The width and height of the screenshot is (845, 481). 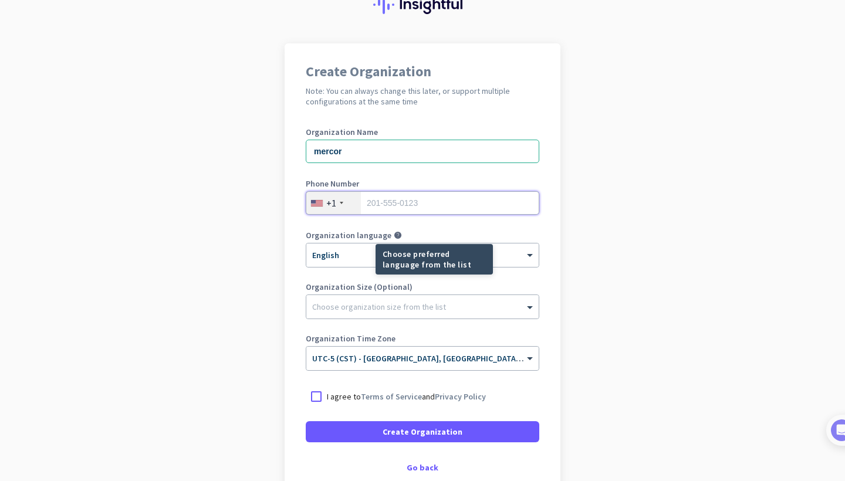 I want to click on label: Organization Name, so click(x=422, y=132).